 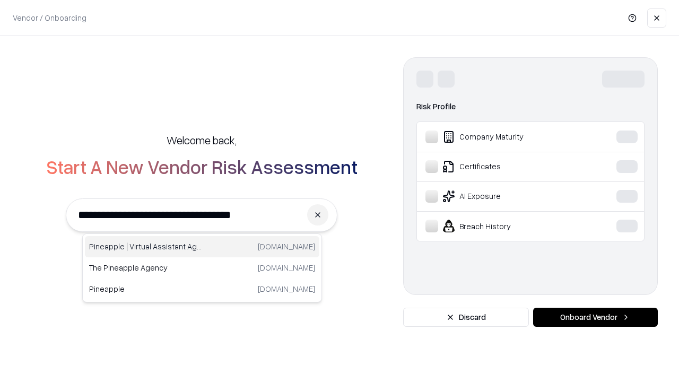 I want to click on div: Risk Profile, so click(x=530, y=107).